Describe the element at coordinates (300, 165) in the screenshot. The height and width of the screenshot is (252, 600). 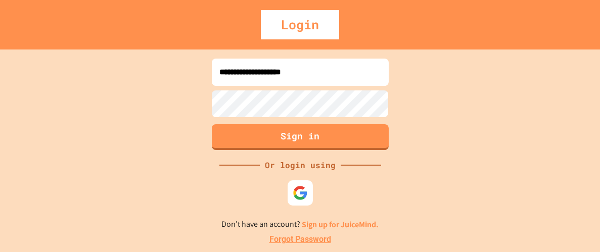
I see `div: Or login using` at that location.